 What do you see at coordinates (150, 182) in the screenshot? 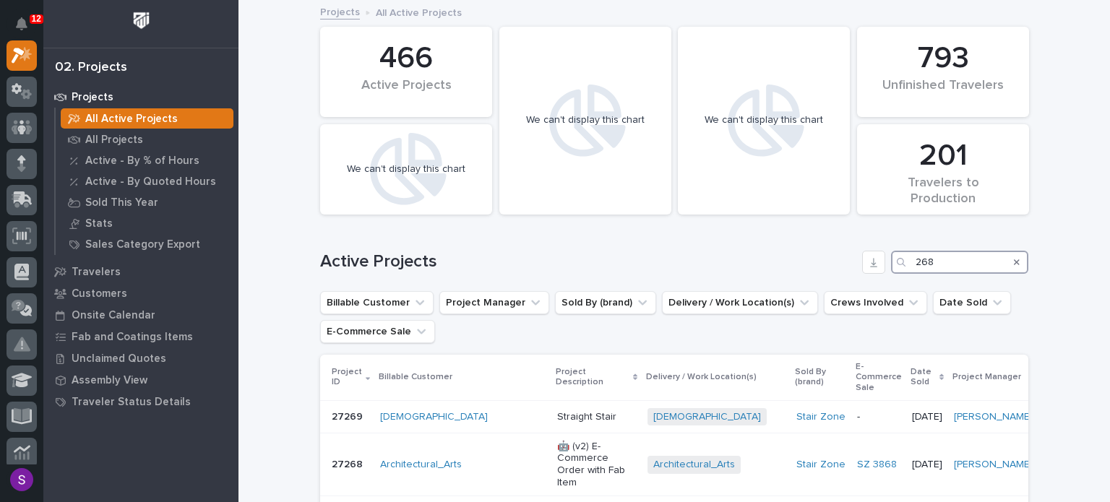
I see `p: Active - By Quoted Hours` at bounding box center [150, 182].